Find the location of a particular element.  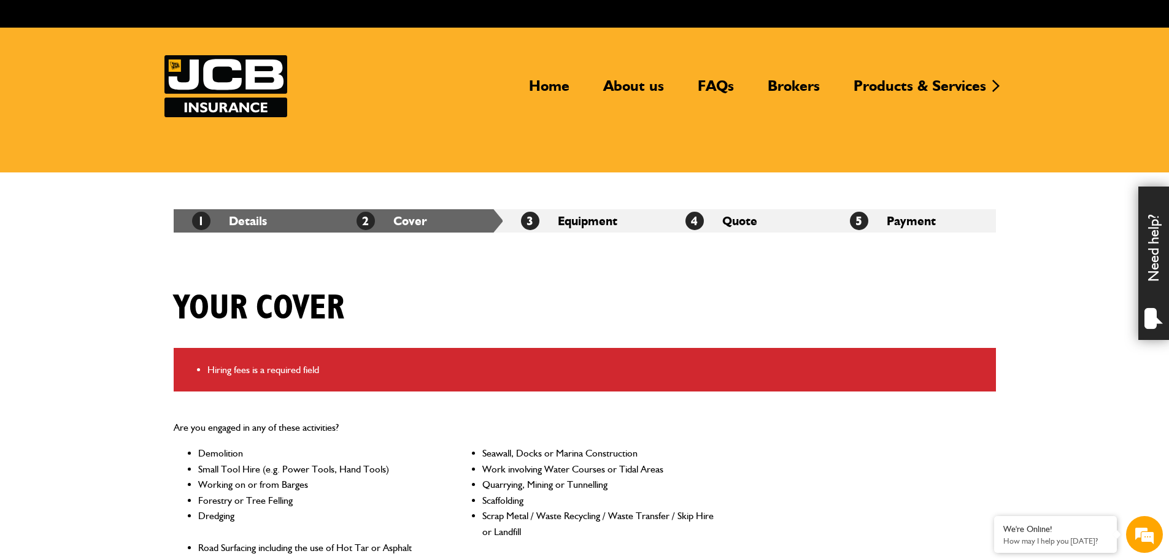

a: 1Details is located at coordinates (230, 221).